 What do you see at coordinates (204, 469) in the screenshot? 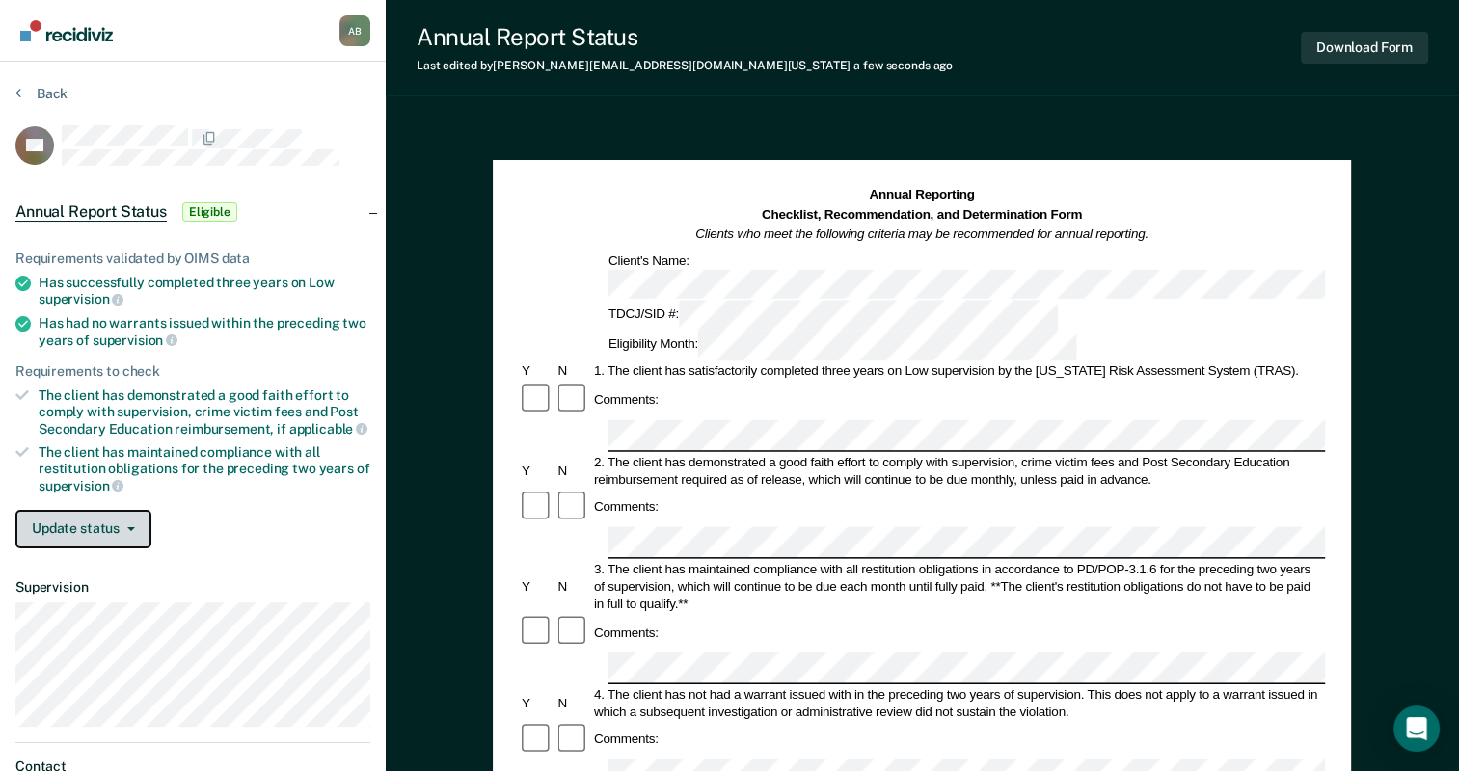
I see `div: The client has maintained compliance with all restitution obligations for the preceding two years of` at bounding box center [204, 469].